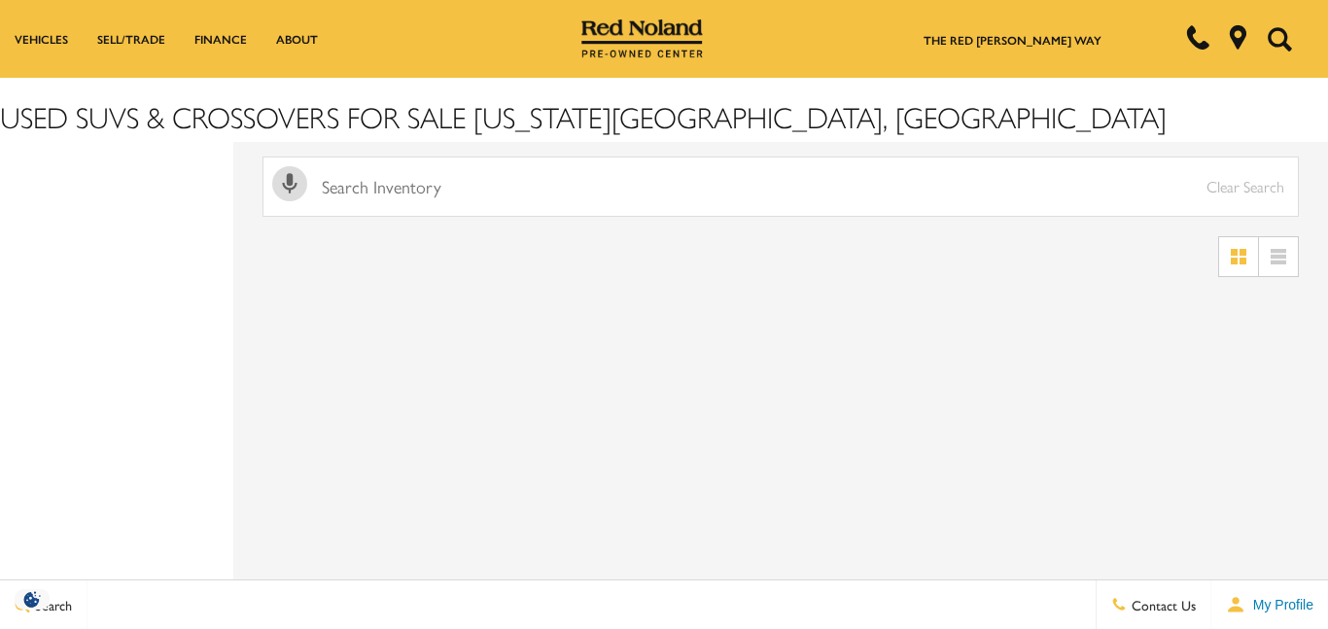 The height and width of the screenshot is (629, 1328). Describe the element at coordinates (643, 36) in the screenshot. I see `a: Red Noland Pre-Owned` at that location.